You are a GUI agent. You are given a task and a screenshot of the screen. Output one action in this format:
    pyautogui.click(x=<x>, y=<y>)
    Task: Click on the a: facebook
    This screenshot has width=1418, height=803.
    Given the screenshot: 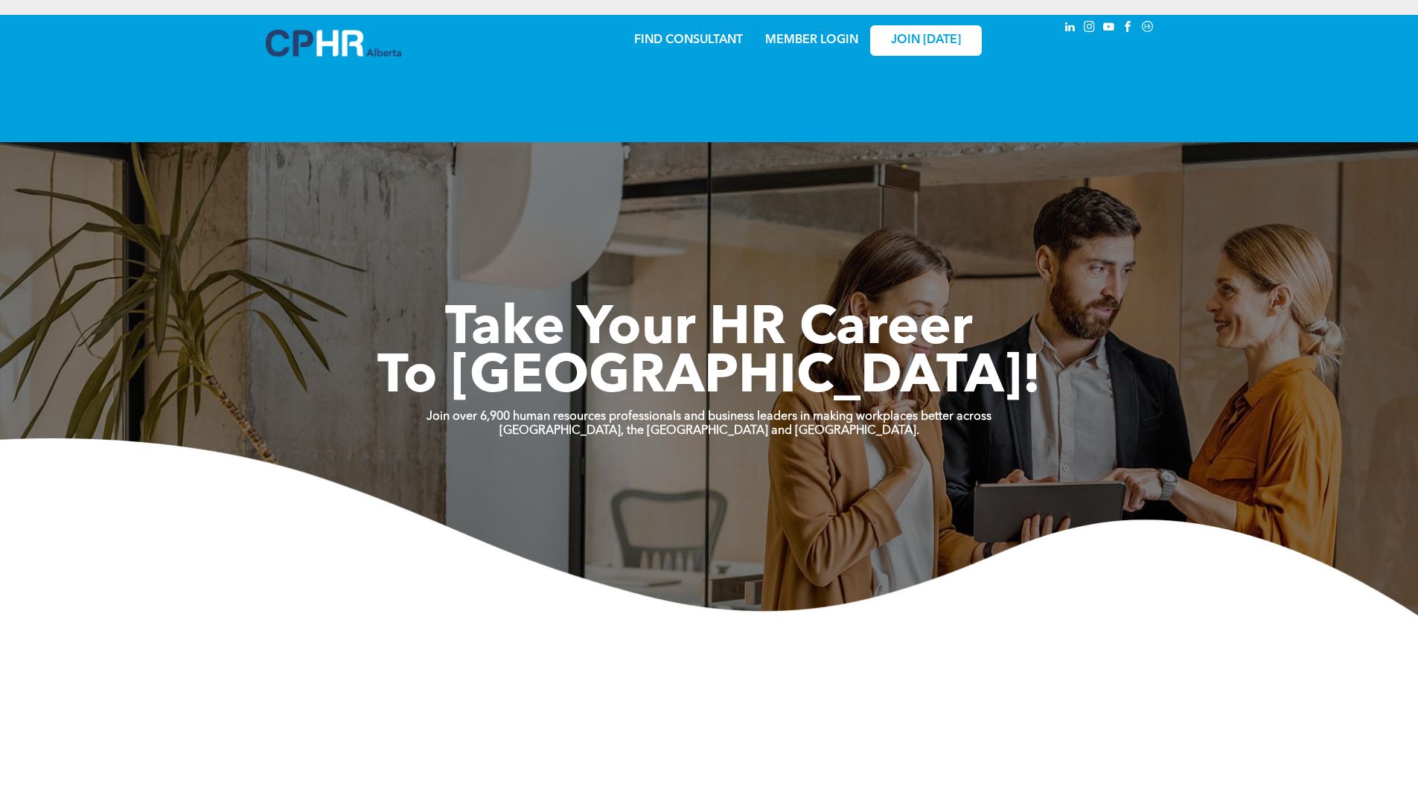 What is the action you would take?
    pyautogui.click(x=1129, y=28)
    